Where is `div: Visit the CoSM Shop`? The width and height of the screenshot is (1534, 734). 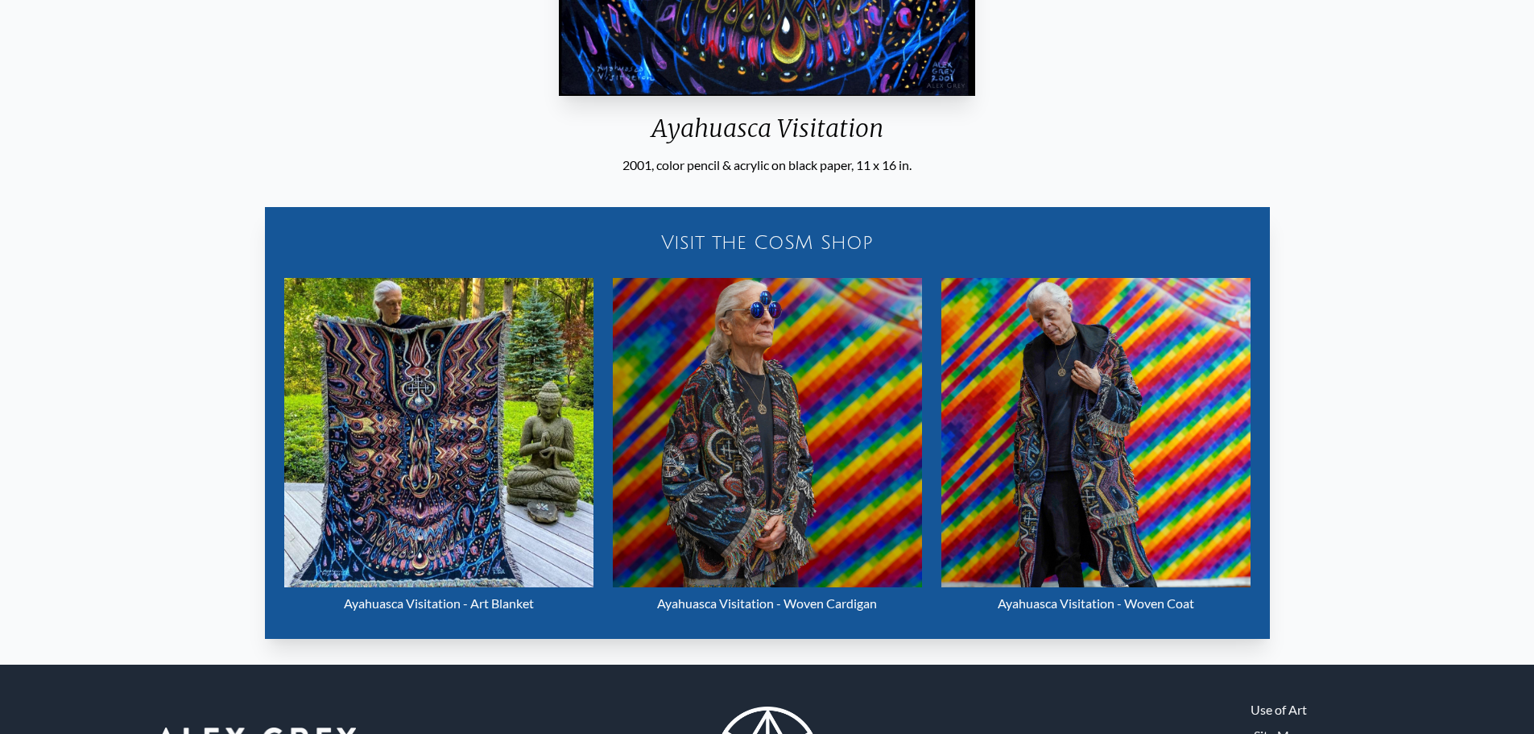 div: Visit the CoSM Shop is located at coordinates (767, 242).